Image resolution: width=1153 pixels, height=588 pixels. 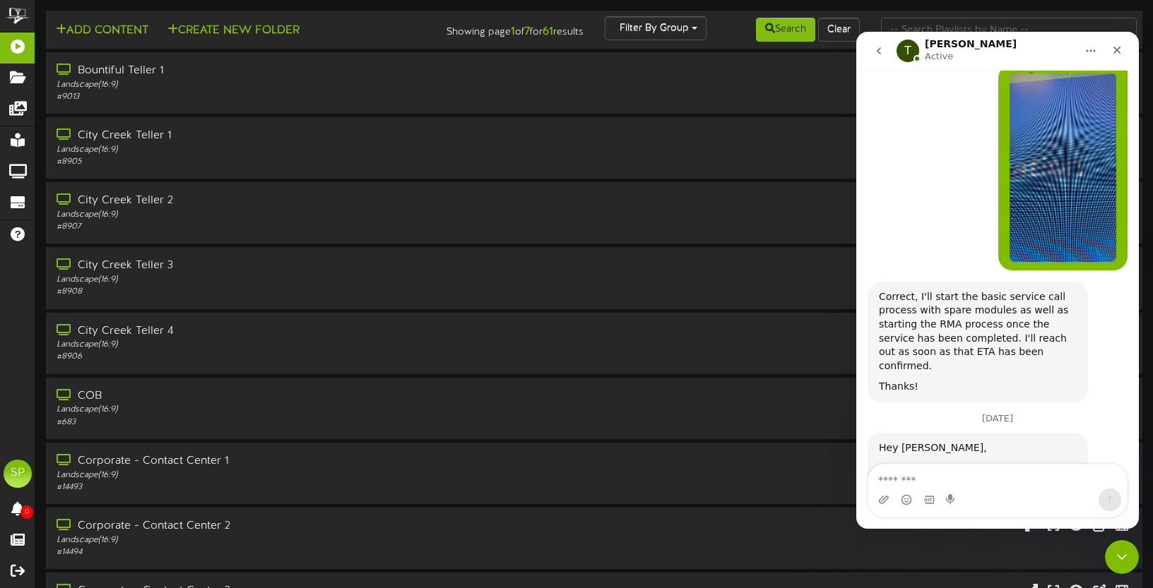 I want to click on button: Add Content, so click(x=102, y=30).